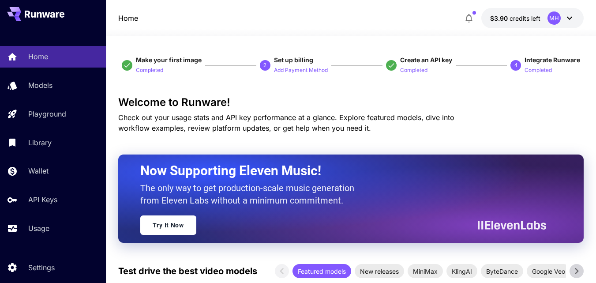 This screenshot has width=596, height=283. I want to click on span: Integrate Runware, so click(553, 60).